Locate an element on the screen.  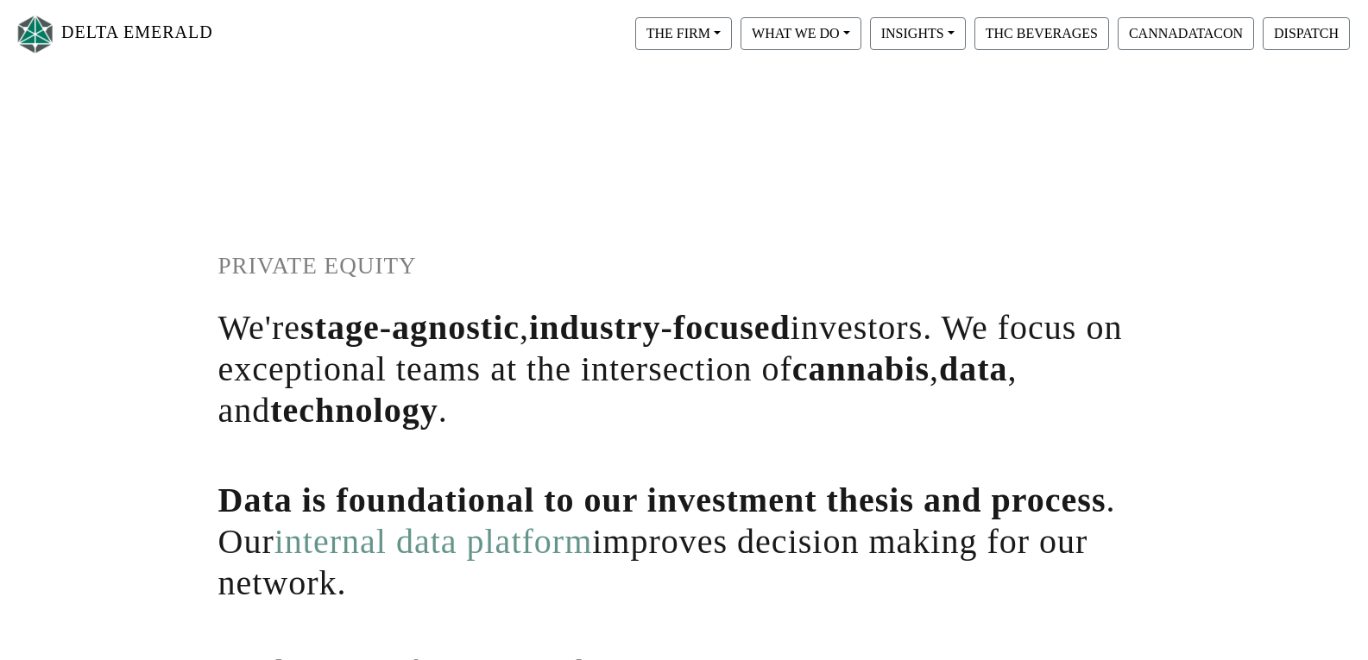
a: DISPATCH is located at coordinates (1306, 32).